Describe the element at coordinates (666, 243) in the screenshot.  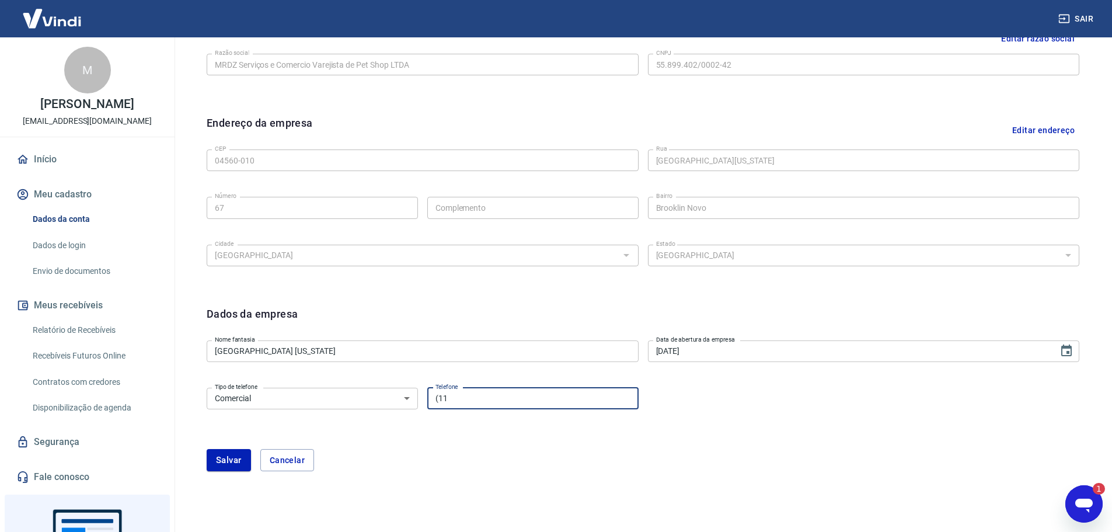
I see `label: Estado` at that location.